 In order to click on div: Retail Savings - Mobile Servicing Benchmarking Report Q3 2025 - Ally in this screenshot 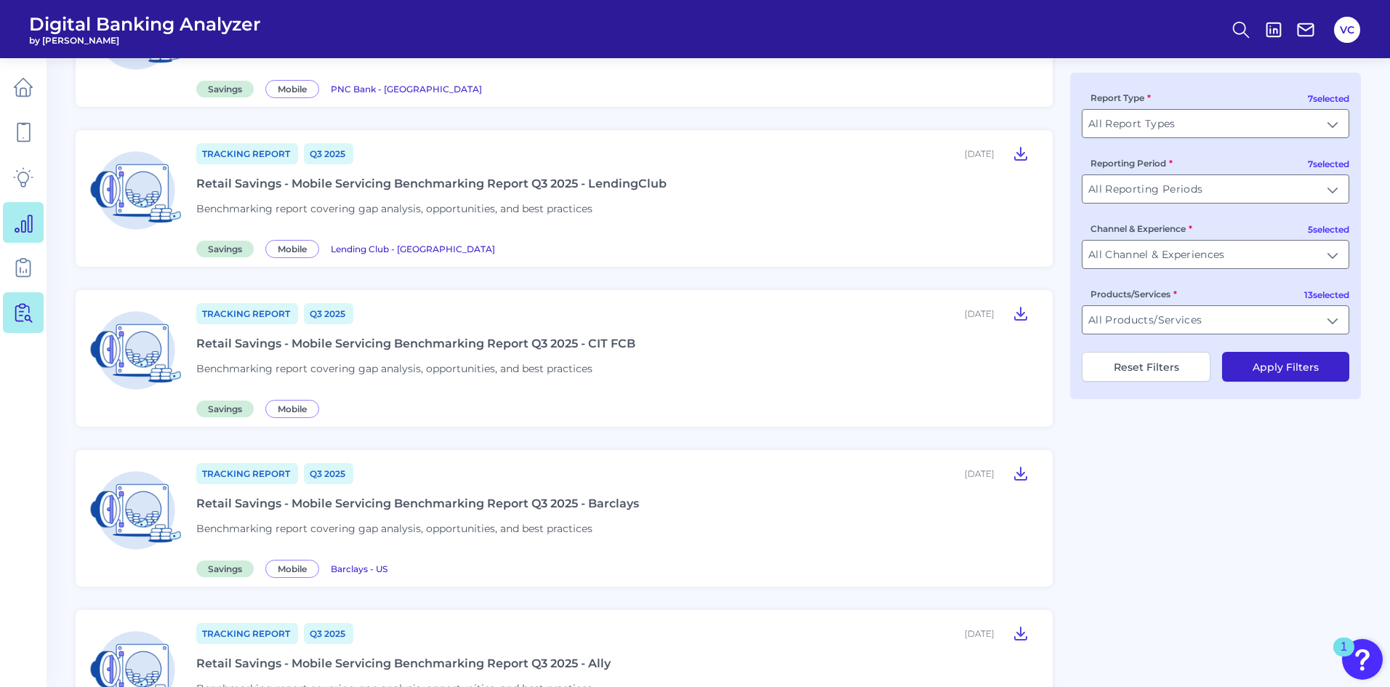, I will do `click(403, 663)`.